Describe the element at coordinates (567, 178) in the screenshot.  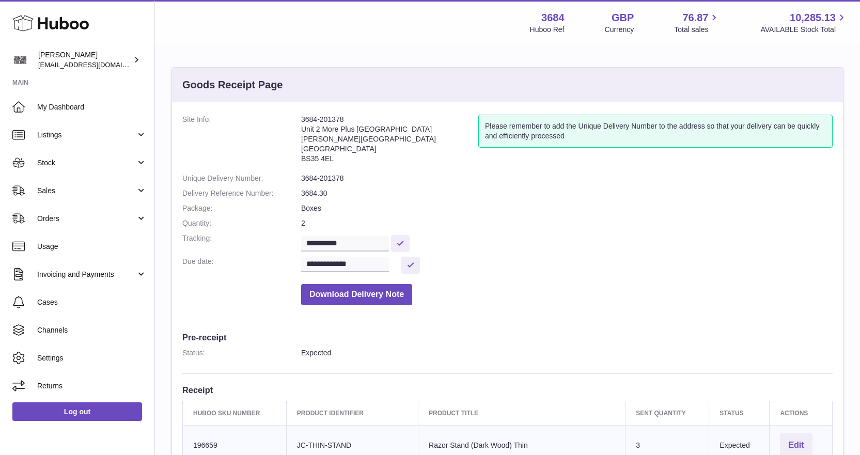
I see `dd: 3684-201378` at that location.